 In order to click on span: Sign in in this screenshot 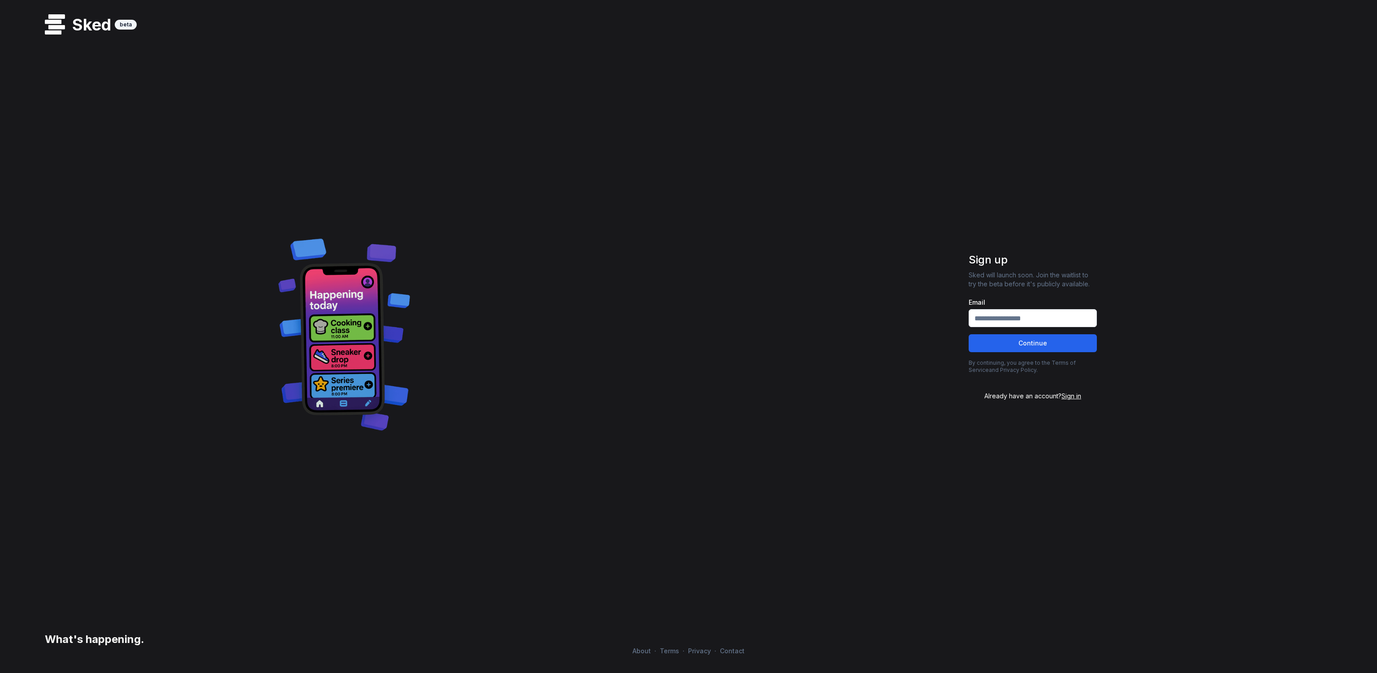, I will do `click(1072, 396)`.